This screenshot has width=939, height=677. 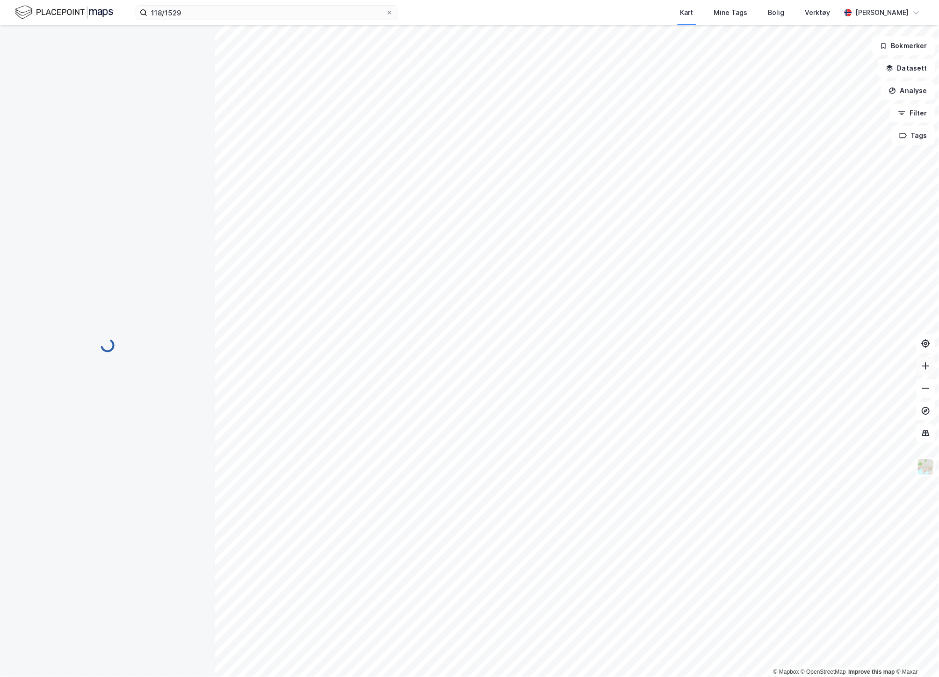 I want to click on button: Analyse, so click(x=908, y=91).